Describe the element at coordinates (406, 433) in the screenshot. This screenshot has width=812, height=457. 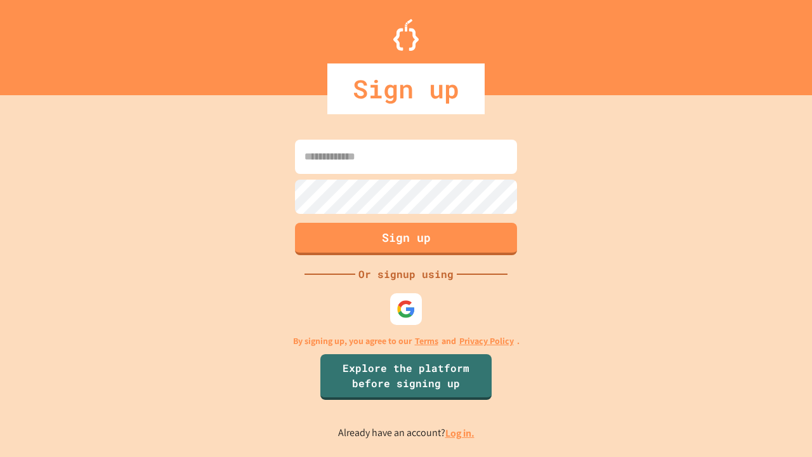
I see `p: Already have an account?` at that location.